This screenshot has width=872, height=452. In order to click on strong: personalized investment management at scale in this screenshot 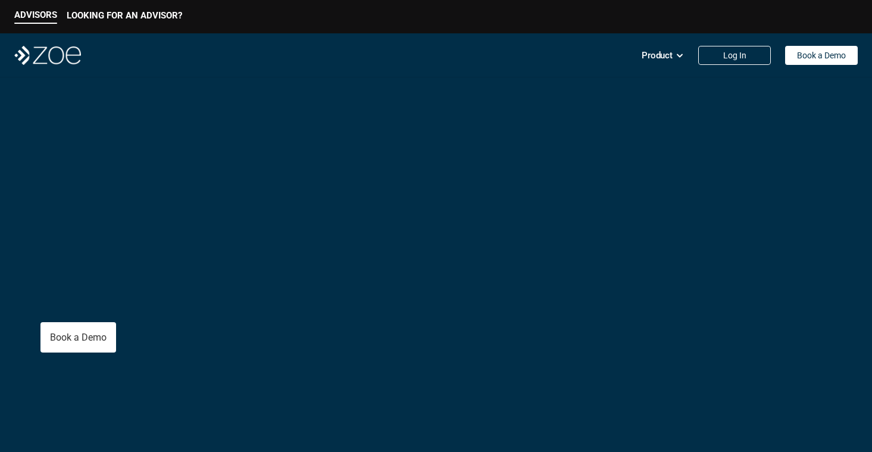, I will do `click(228, 294)`.